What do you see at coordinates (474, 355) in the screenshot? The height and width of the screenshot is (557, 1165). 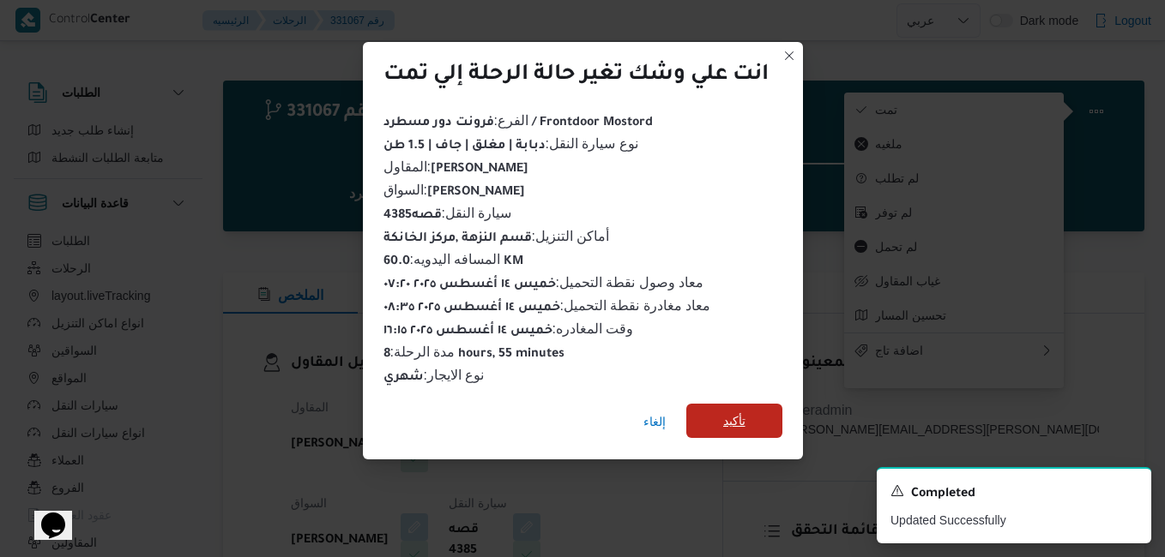 I see `b: 8 hours, 55 minutes` at bounding box center [474, 355].